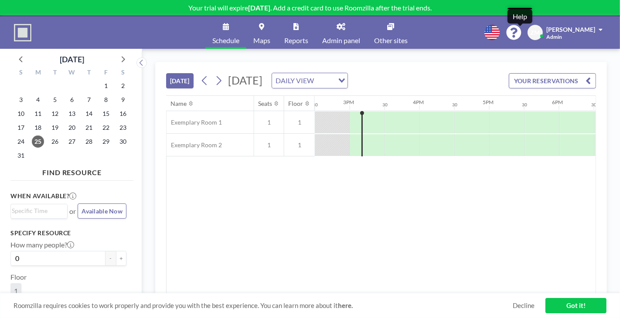 This screenshot has height=318, width=620. Describe the element at coordinates (72, 114) in the screenshot. I see `span: Wednesday, August 13, 2025` at that location.